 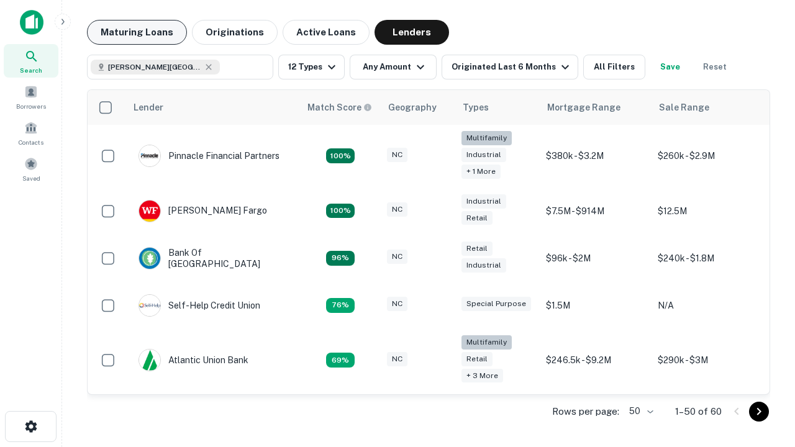 What do you see at coordinates (340, 107) in the screenshot?
I see `th: Capitalize uses an advanced AI algorithm to match your search with the best lender. The match sco...` at bounding box center [340, 107].